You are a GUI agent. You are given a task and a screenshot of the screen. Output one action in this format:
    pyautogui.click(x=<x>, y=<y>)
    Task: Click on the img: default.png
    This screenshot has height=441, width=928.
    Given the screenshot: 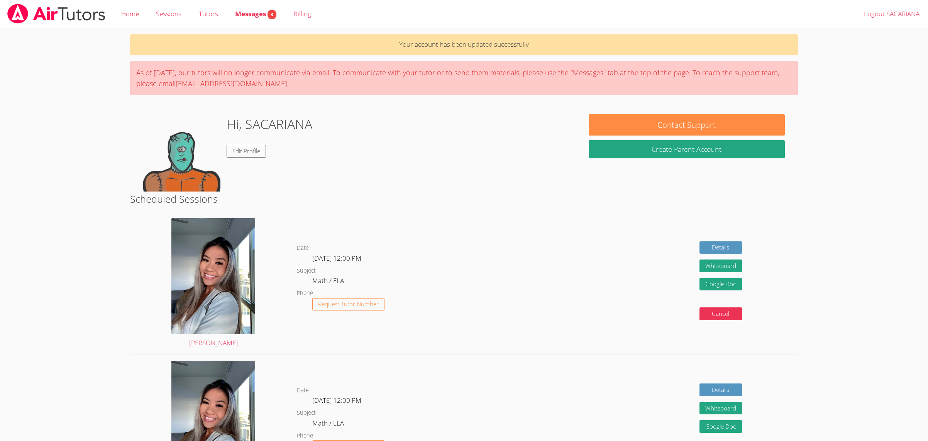 What is the action you would take?
    pyautogui.click(x=182, y=153)
    